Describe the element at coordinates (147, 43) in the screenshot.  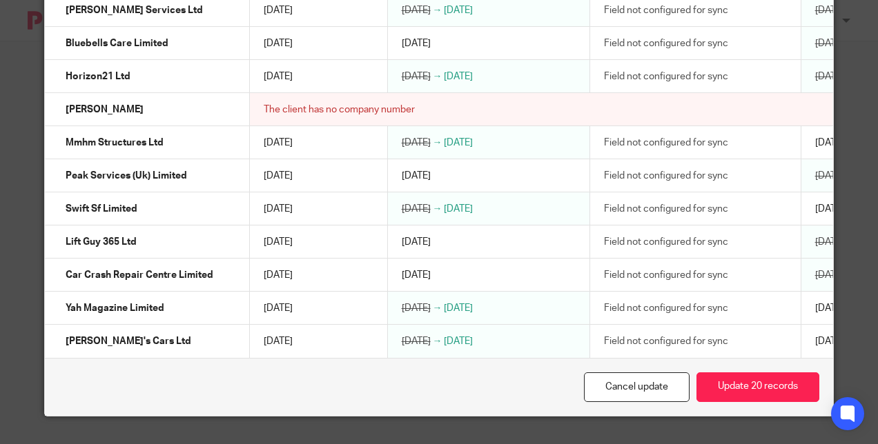
I see `td: Bluebells Care Limited` at that location.